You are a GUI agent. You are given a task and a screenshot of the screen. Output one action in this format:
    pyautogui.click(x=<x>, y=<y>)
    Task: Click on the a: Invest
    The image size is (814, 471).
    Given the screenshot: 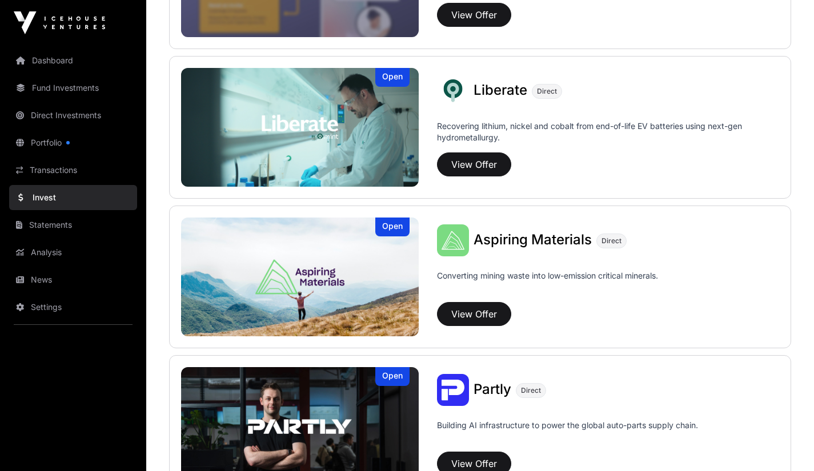 What is the action you would take?
    pyautogui.click(x=73, y=198)
    